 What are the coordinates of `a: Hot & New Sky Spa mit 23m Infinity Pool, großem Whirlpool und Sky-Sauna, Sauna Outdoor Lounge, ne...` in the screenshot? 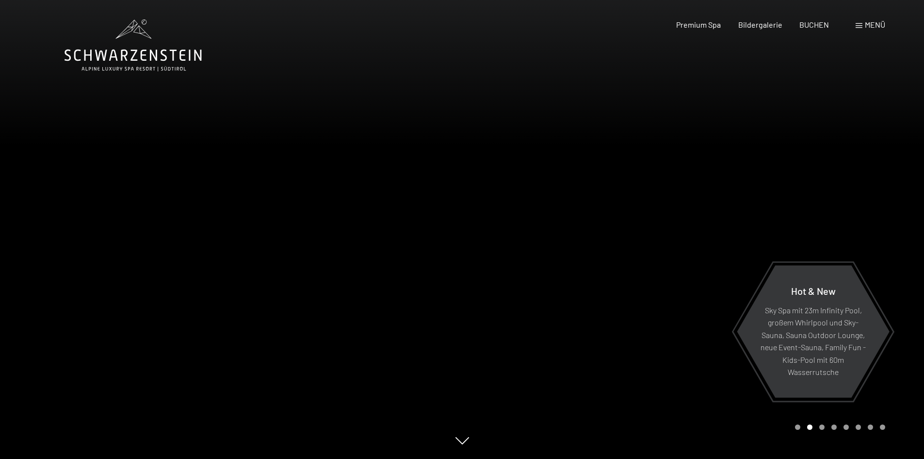 It's located at (813, 331).